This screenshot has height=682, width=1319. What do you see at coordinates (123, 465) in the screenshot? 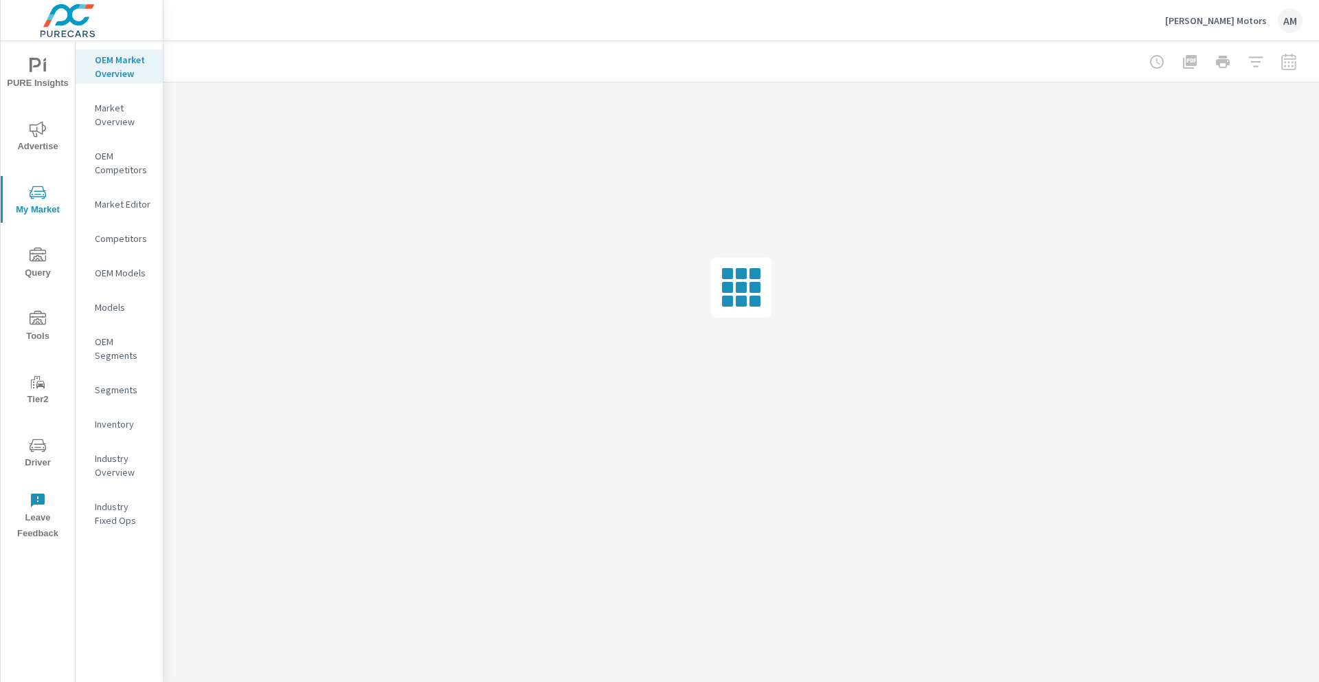
I see `p: Industry Overview` at bounding box center [123, 465].